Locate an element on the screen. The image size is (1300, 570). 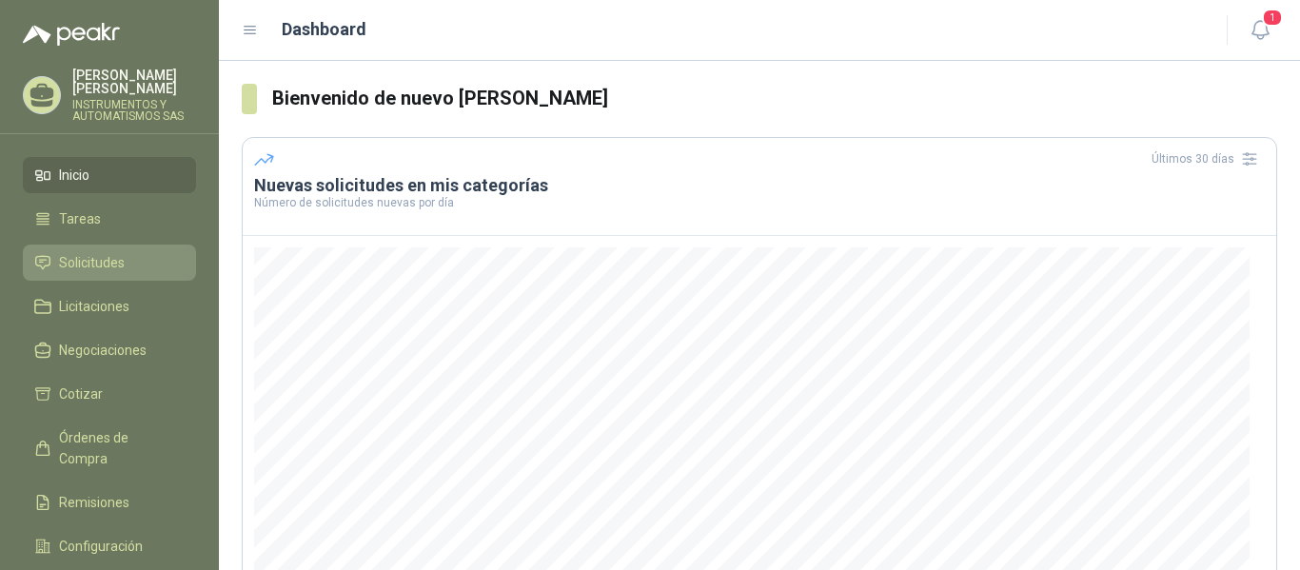
span: Inicio is located at coordinates (74, 175).